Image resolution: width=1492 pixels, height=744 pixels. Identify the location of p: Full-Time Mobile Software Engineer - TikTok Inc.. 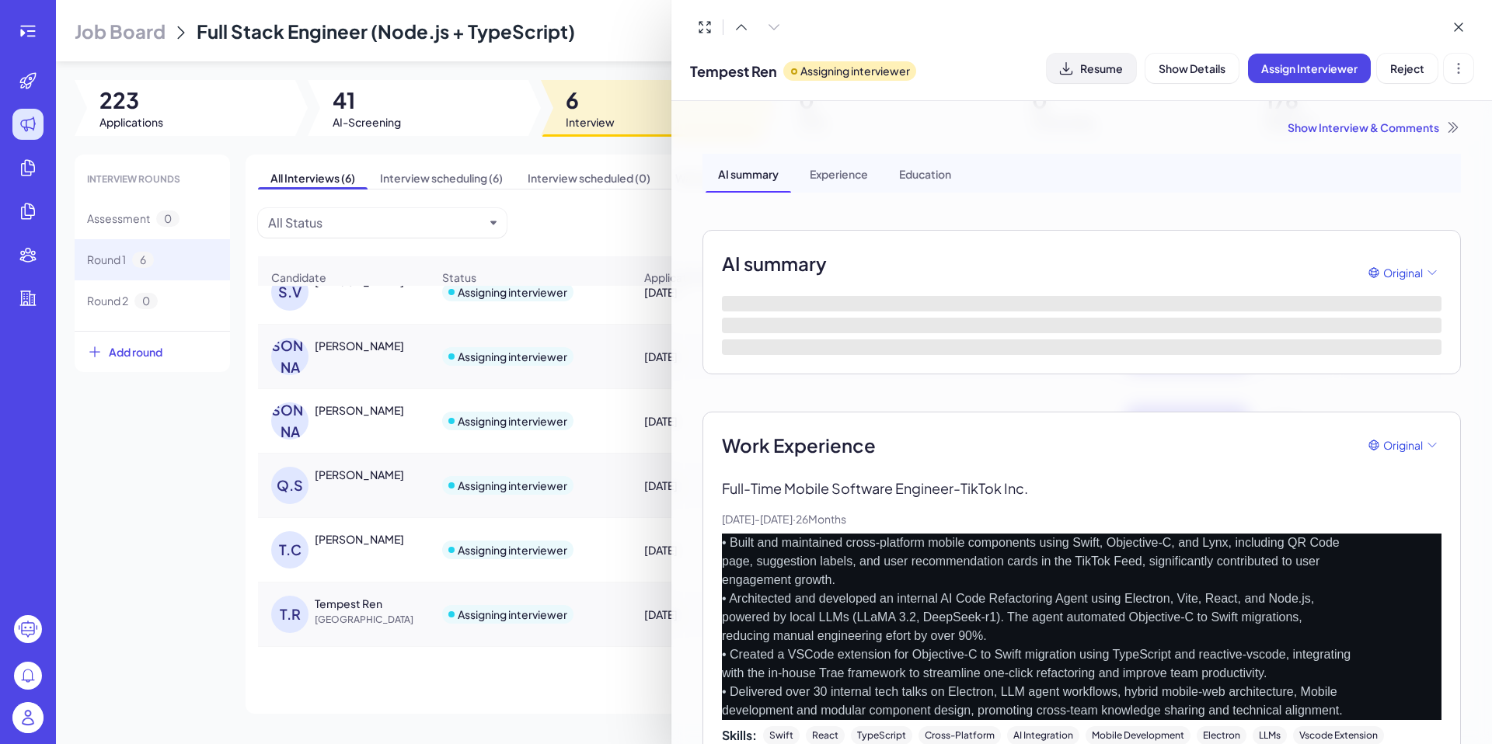
(1082, 488).